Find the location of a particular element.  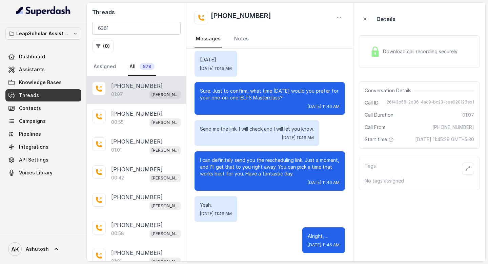

span: Knowledge Bases is located at coordinates (40, 82).